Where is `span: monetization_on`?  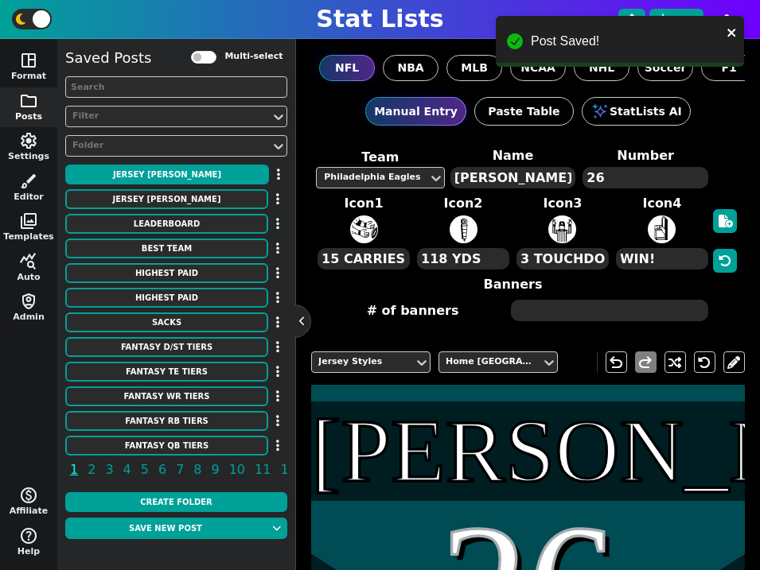 span: monetization_on is located at coordinates (29, 496).